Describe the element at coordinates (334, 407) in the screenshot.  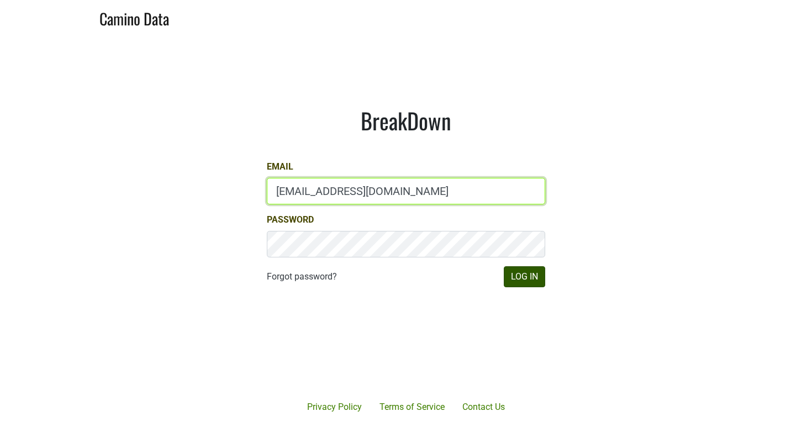
I see `a: Privacy Policy` at that location.